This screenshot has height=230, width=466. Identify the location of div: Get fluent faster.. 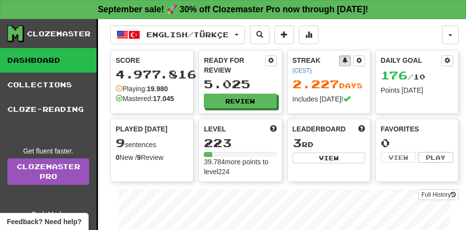
(48, 151).